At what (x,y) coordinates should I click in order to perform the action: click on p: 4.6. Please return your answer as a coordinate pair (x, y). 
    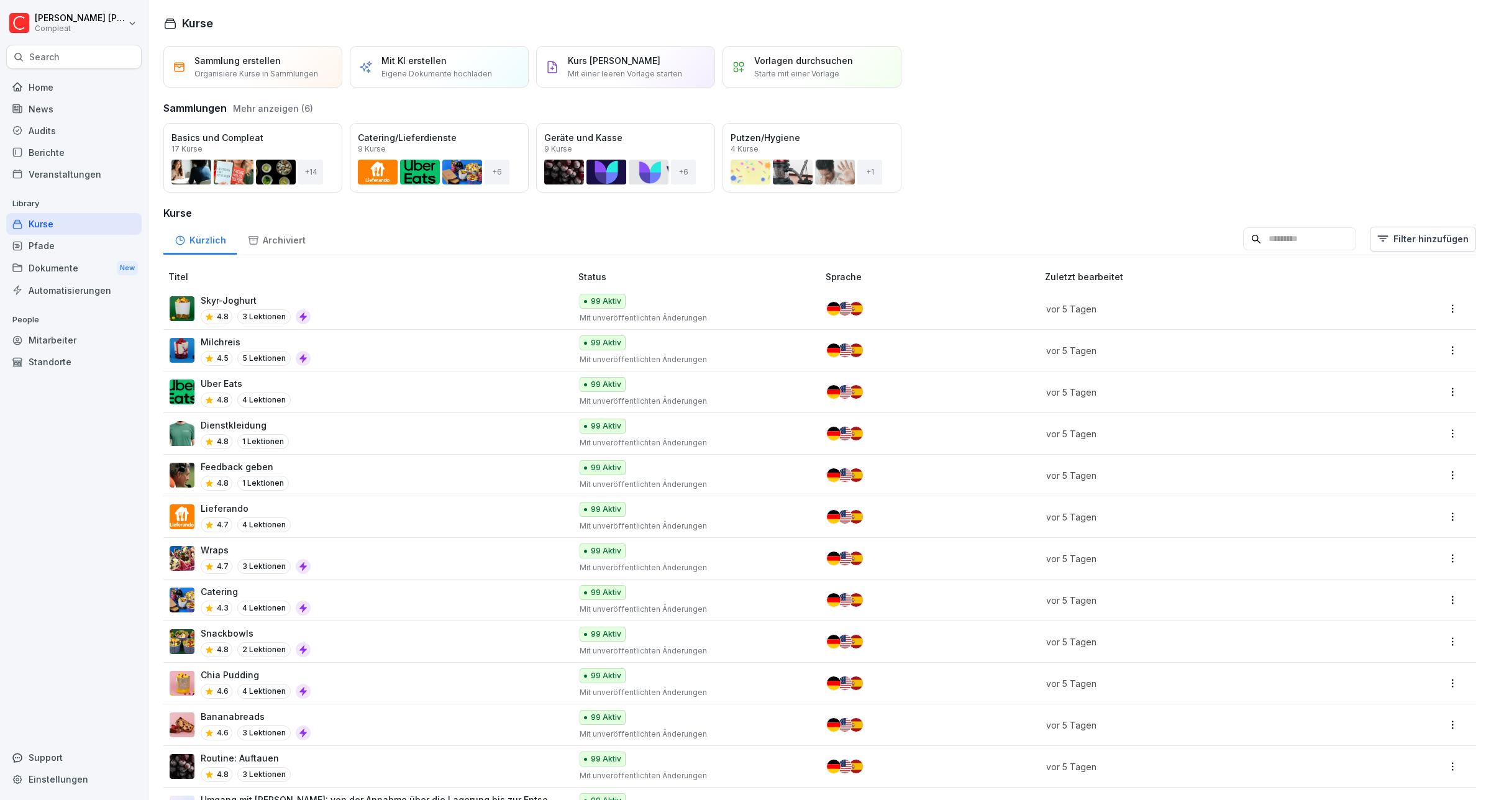
    Looking at the image, I should click on (222, 692).